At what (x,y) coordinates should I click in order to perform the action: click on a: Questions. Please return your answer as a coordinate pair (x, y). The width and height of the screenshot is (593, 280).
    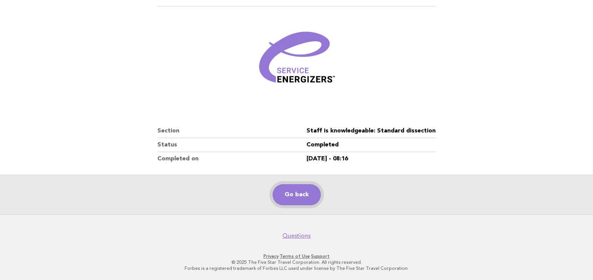
    Looking at the image, I should click on (296, 236).